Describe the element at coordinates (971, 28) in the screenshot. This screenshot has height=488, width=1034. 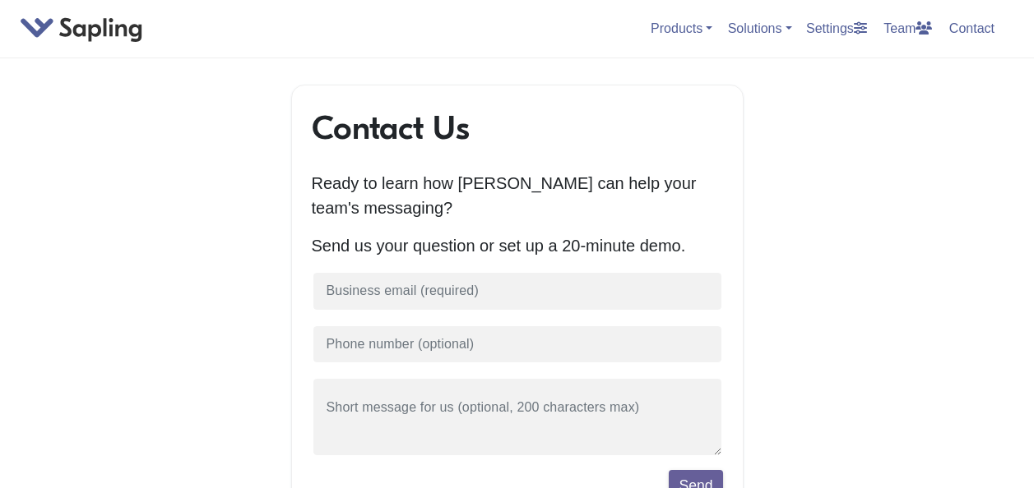
I see `a: Contact` at that location.